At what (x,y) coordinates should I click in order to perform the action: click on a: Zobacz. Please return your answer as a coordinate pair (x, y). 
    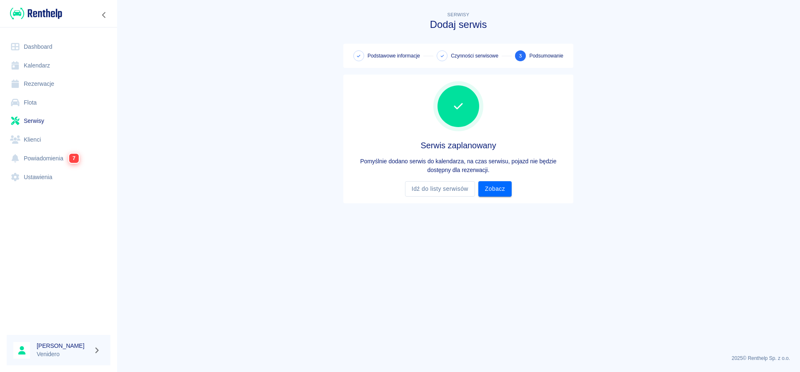
    Looking at the image, I should click on (495, 189).